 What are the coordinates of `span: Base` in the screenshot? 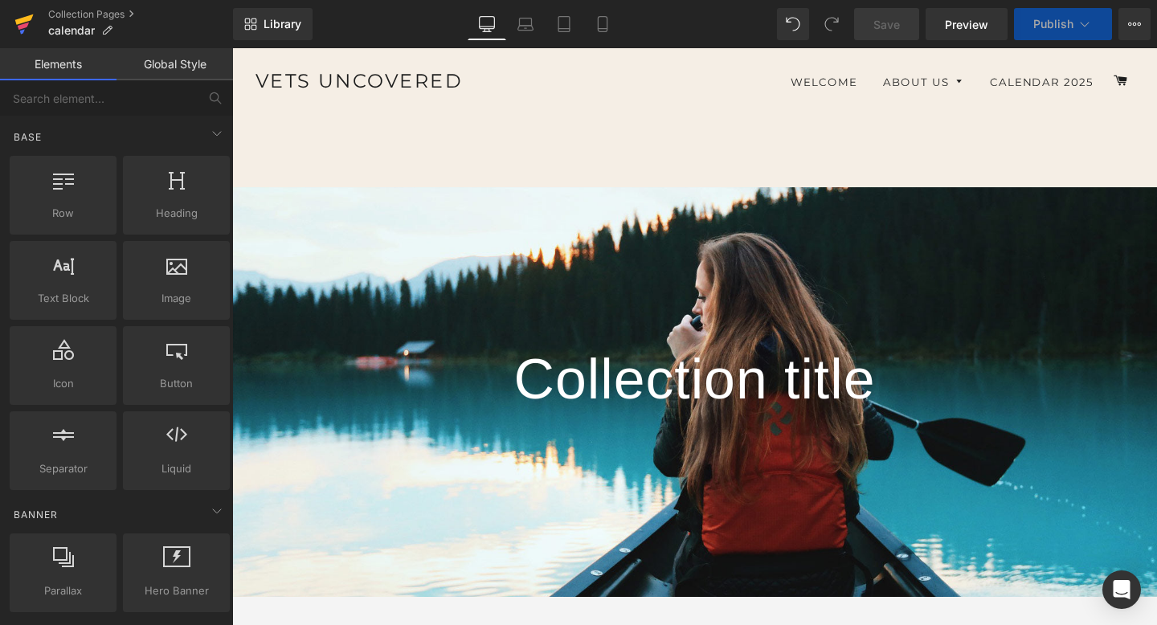 It's located at (27, 137).